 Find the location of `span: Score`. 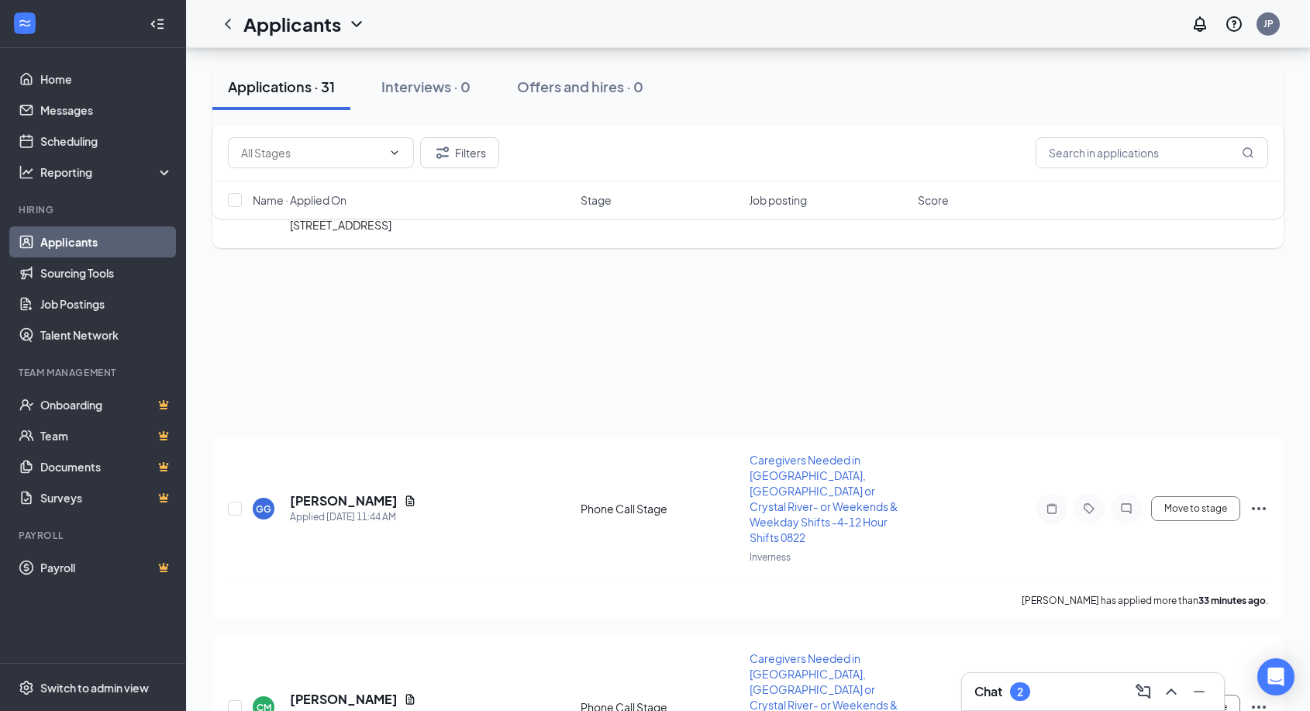

span: Score is located at coordinates (933, 200).